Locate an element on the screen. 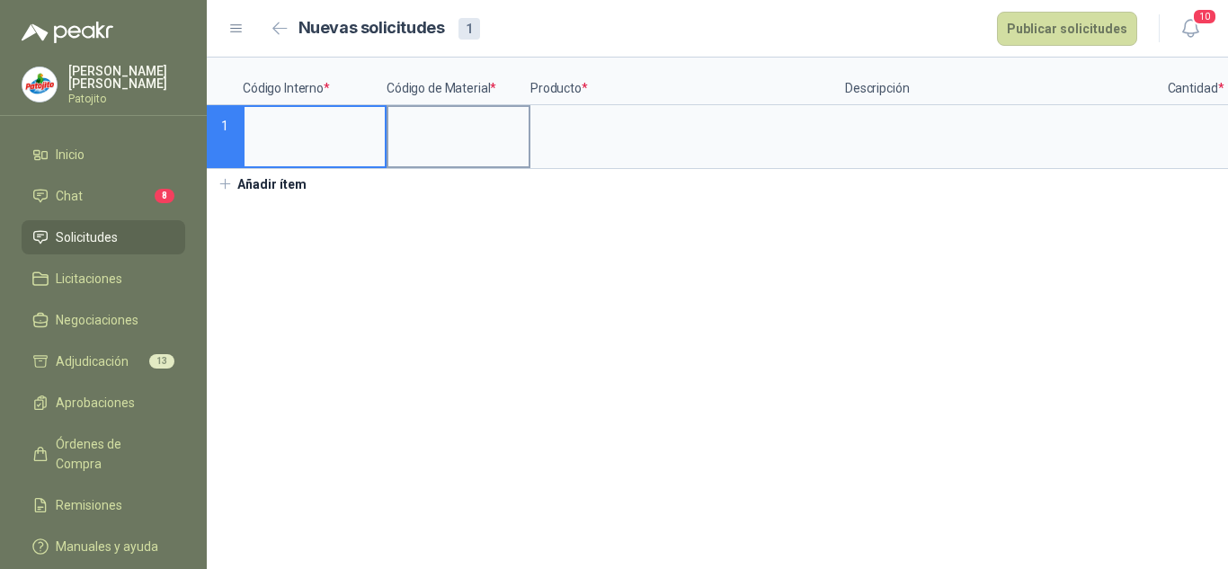 The image size is (1228, 569). a: Órdenes de Compra is located at coordinates (103, 454).